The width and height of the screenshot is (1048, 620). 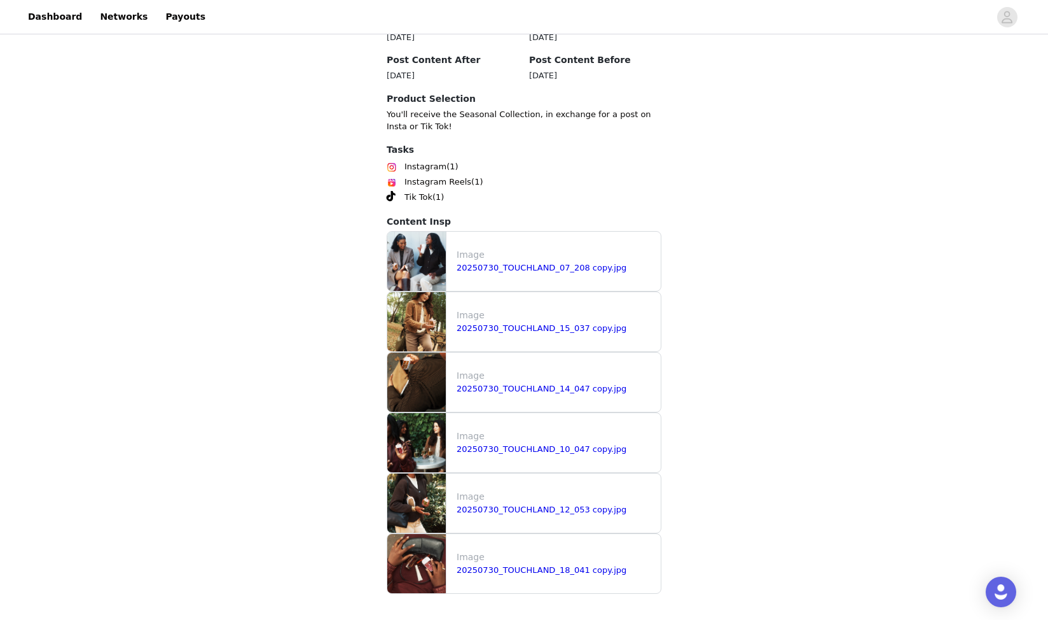 What do you see at coordinates (453, 60) in the screenshot?
I see `h4: Post Content After` at bounding box center [453, 60].